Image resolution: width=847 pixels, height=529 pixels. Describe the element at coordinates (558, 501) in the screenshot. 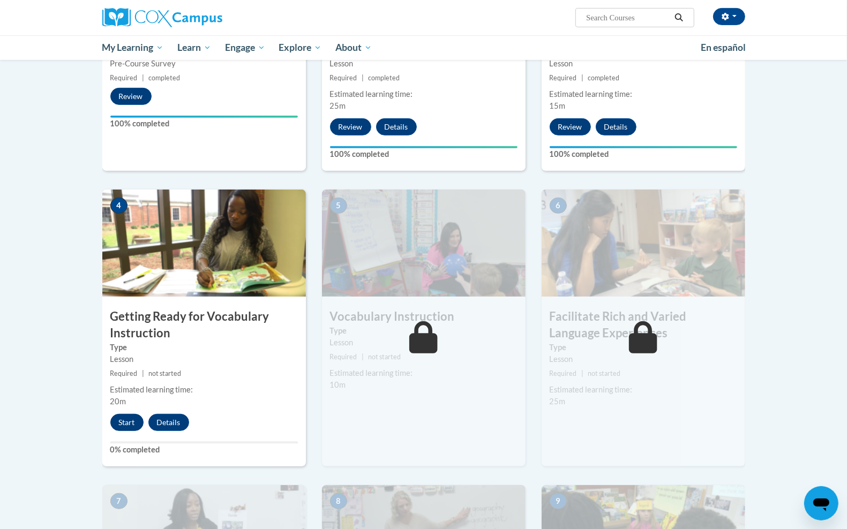

I see `span: 9` at that location.